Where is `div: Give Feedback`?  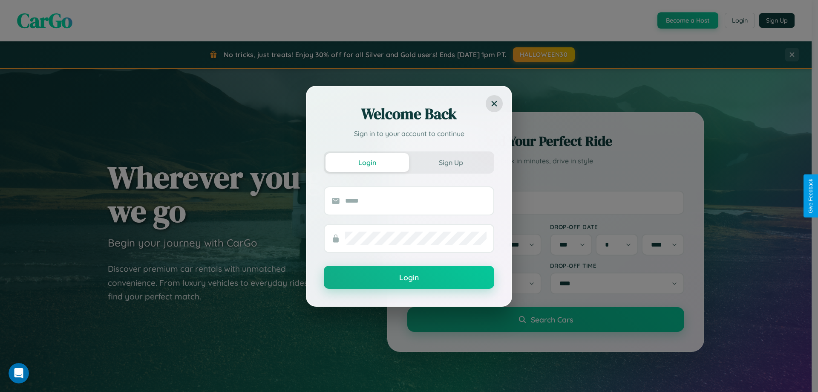
div: Give Feedback is located at coordinates (811, 196).